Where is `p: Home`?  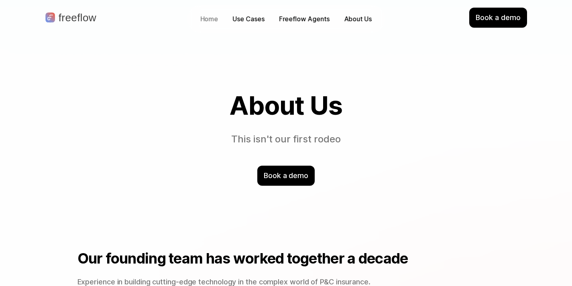 p: Home is located at coordinates (209, 19).